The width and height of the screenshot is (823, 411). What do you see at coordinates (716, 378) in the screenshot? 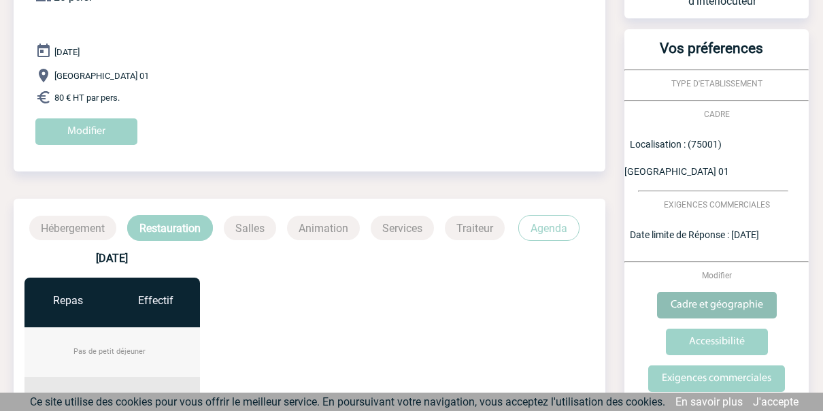
I see `input: Exigences commerciales` at bounding box center [716, 378].